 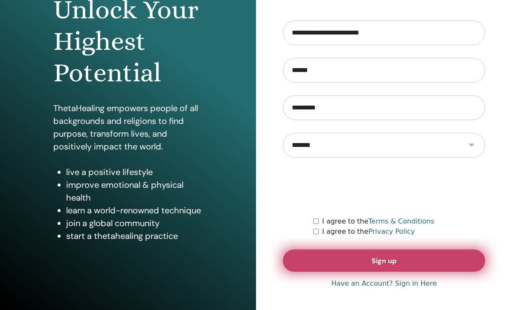 What do you see at coordinates (384, 261) in the screenshot?
I see `button: Sign up` at bounding box center [384, 261].